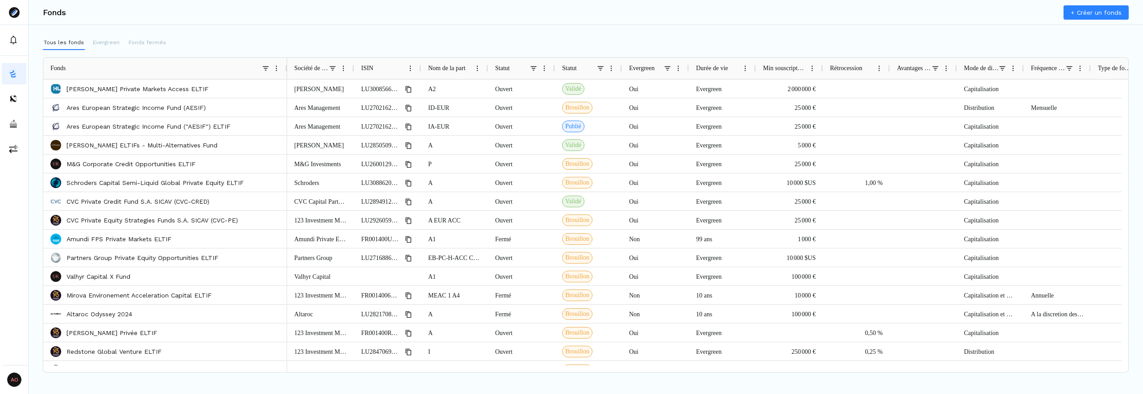  Describe the element at coordinates (147, 42) in the screenshot. I see `p: Fonds fermés` at that location.